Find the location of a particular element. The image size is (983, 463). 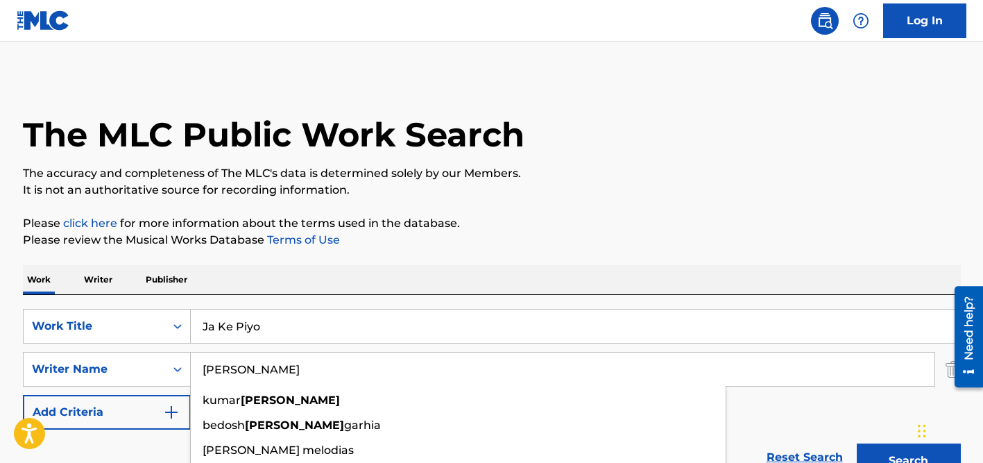

a: Log In is located at coordinates (925, 21).